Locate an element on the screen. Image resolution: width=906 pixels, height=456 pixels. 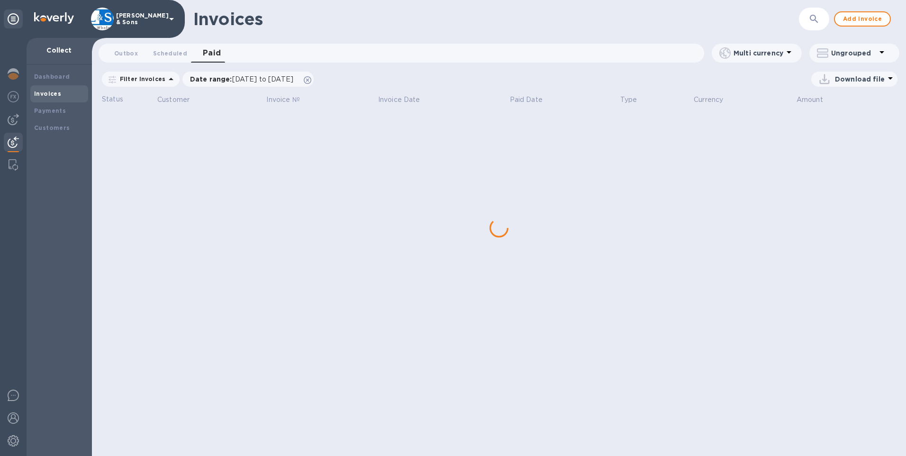
span: Scheduled is located at coordinates (170, 53).